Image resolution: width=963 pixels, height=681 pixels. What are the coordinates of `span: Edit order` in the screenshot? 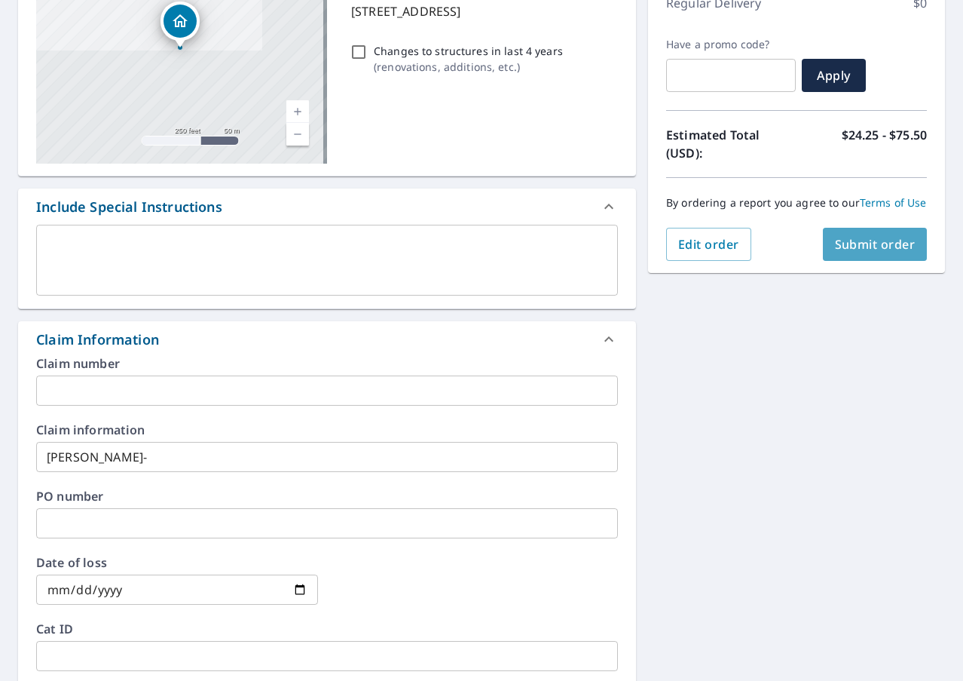 It's located at (708, 244).